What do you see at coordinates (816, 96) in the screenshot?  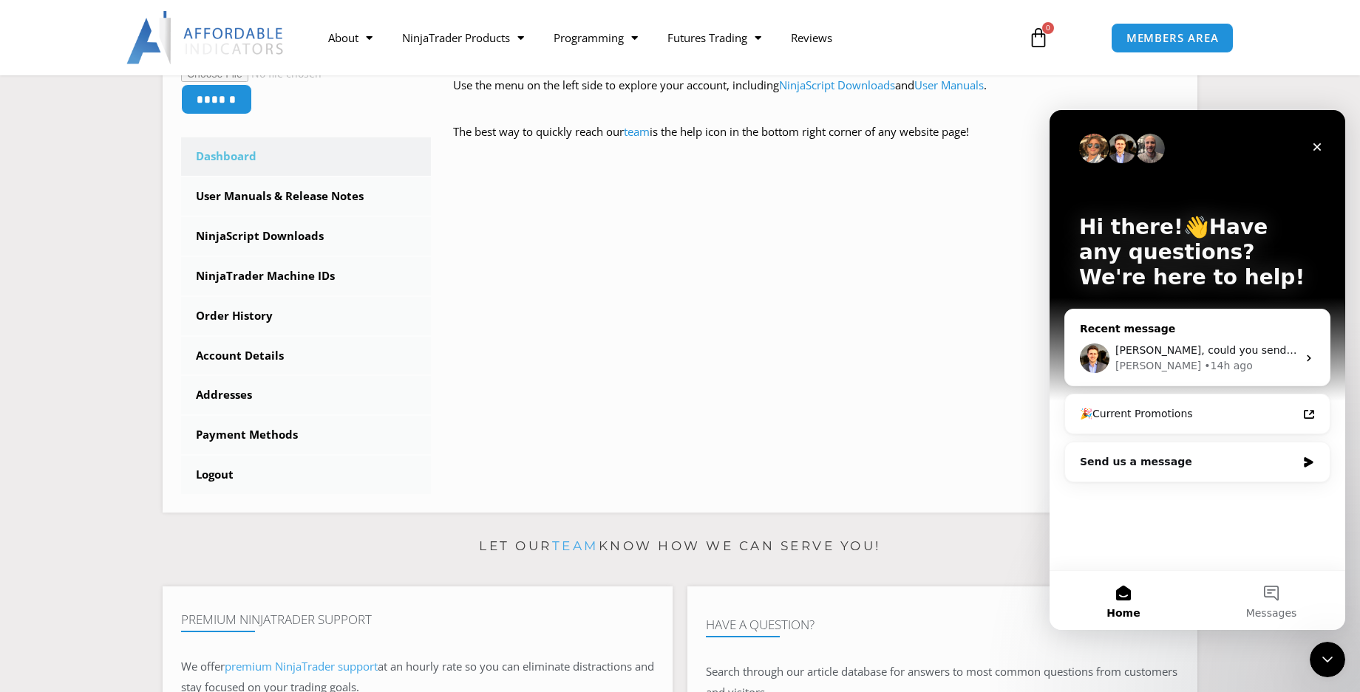 I see `p: Use the menu on the left side to explore your account, including and .` at bounding box center [816, 96].